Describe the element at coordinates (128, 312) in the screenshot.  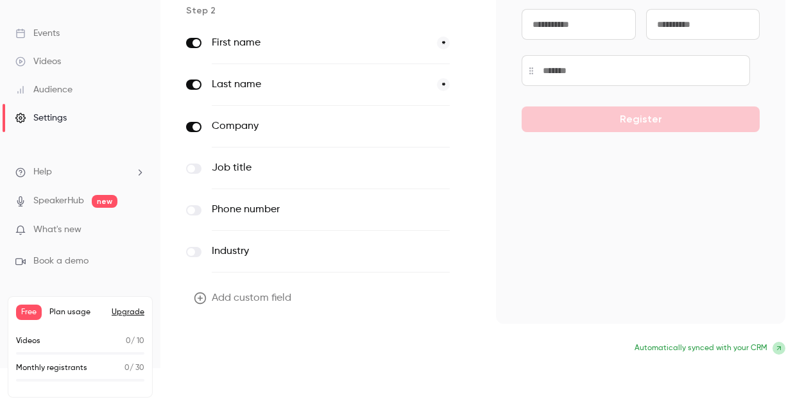
I see `button: Upgrade` at that location.